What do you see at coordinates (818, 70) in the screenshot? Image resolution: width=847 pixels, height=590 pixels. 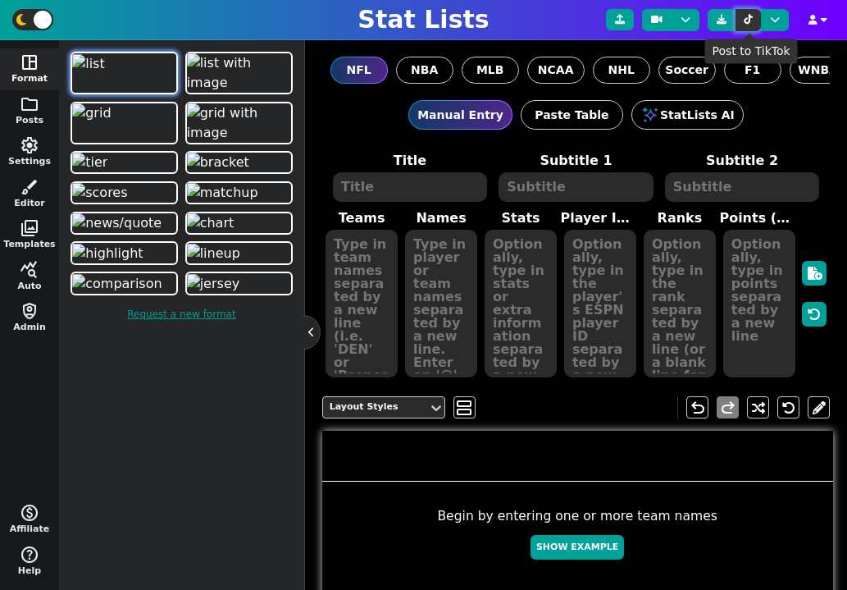 I see `span: WNBA` at bounding box center [818, 70].